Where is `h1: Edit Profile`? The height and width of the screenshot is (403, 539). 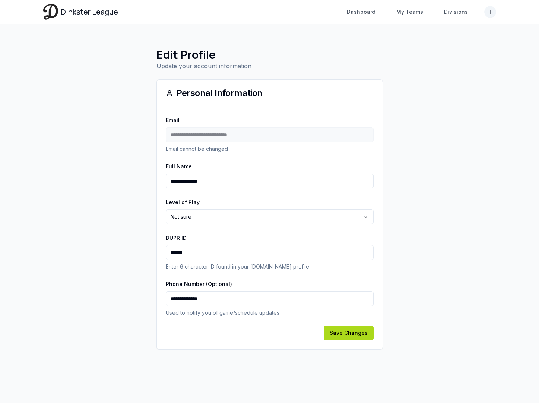
h1: Edit Profile is located at coordinates (270, 55).